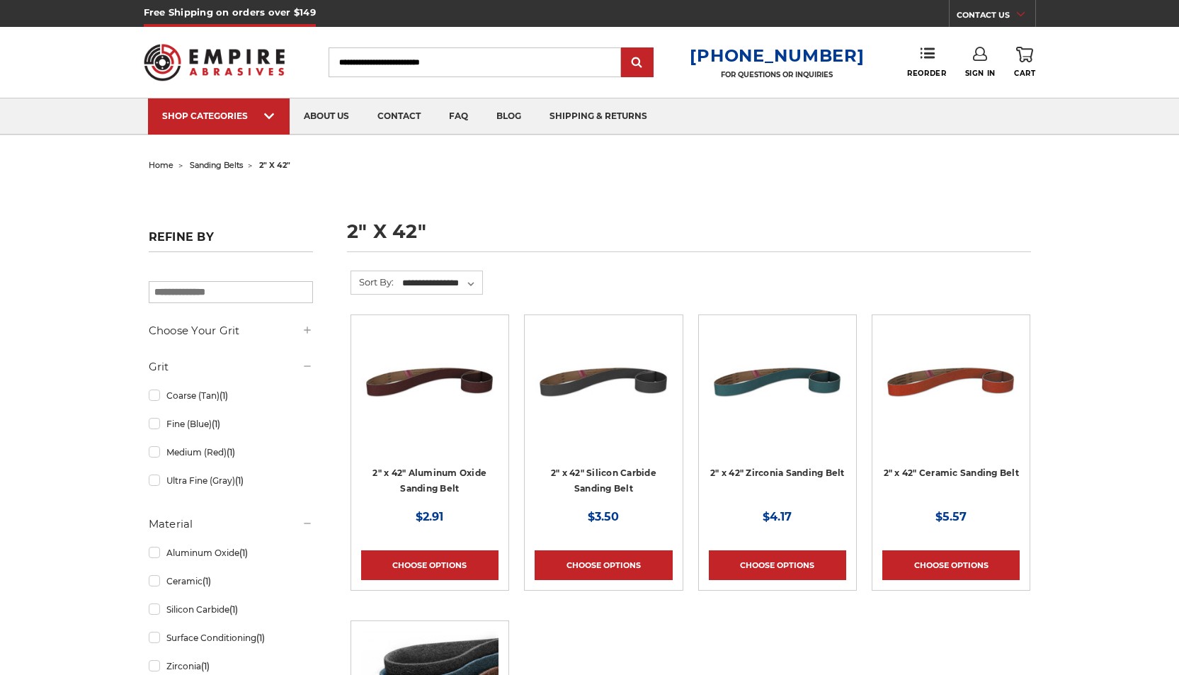  Describe the element at coordinates (231, 241) in the screenshot. I see `h5: Refine by` at that location.